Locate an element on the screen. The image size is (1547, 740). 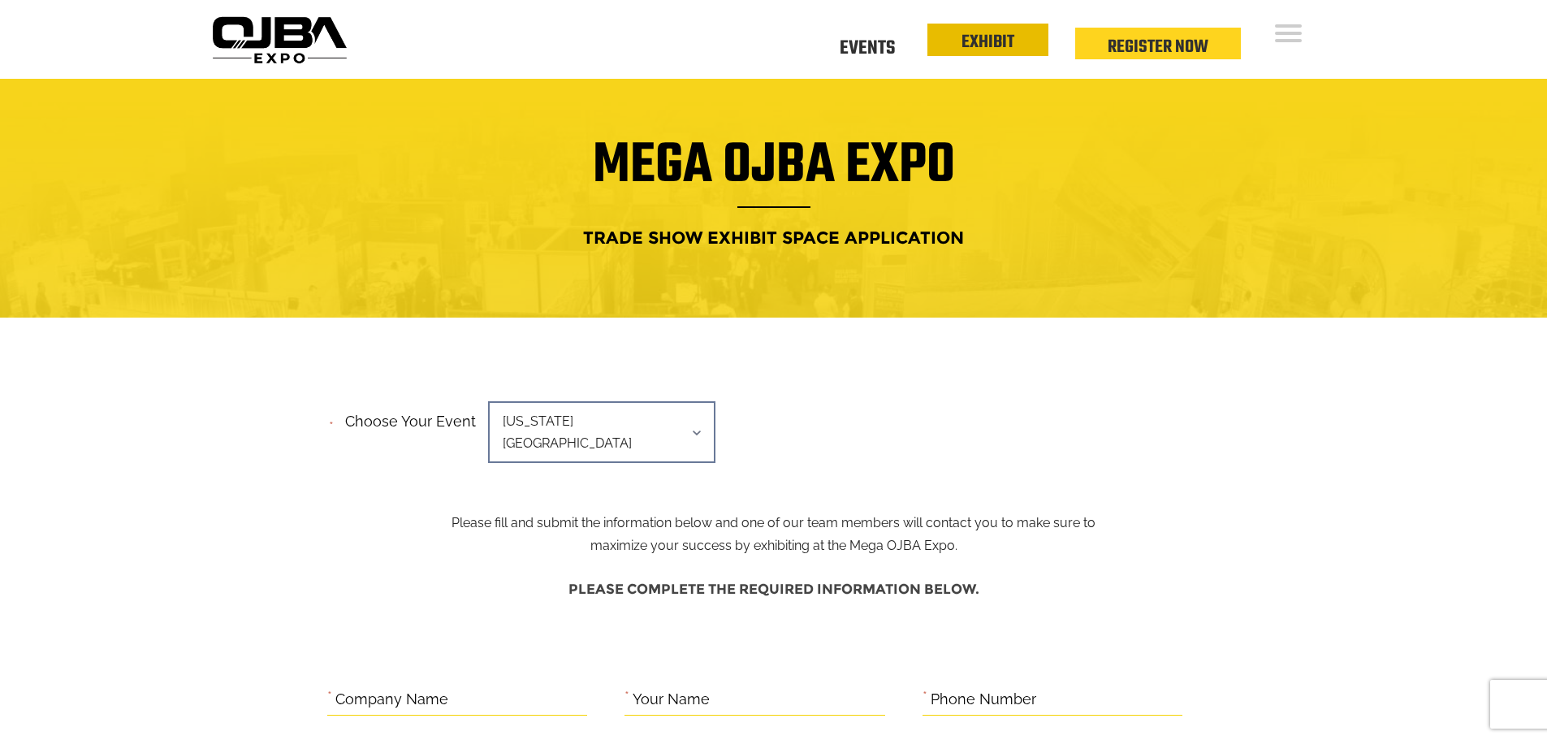
div: Leave a message is located at coordinates (179, 102).